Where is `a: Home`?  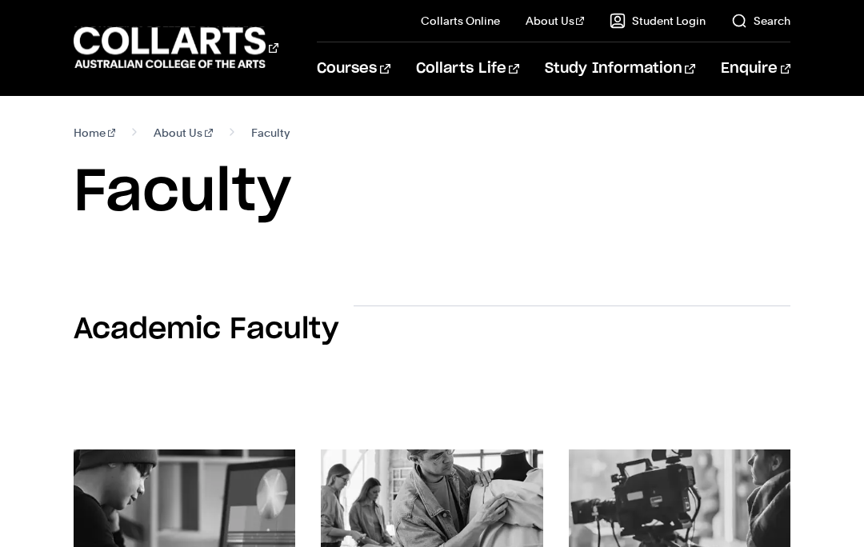
a: Home is located at coordinates (94, 133).